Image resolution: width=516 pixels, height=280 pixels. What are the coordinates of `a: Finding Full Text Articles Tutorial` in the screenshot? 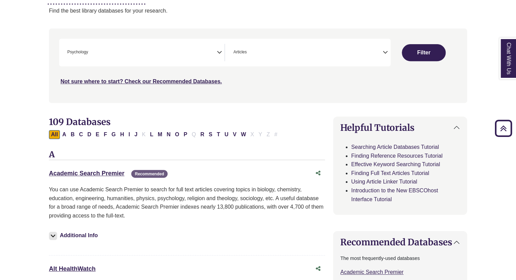 It's located at (390, 173).